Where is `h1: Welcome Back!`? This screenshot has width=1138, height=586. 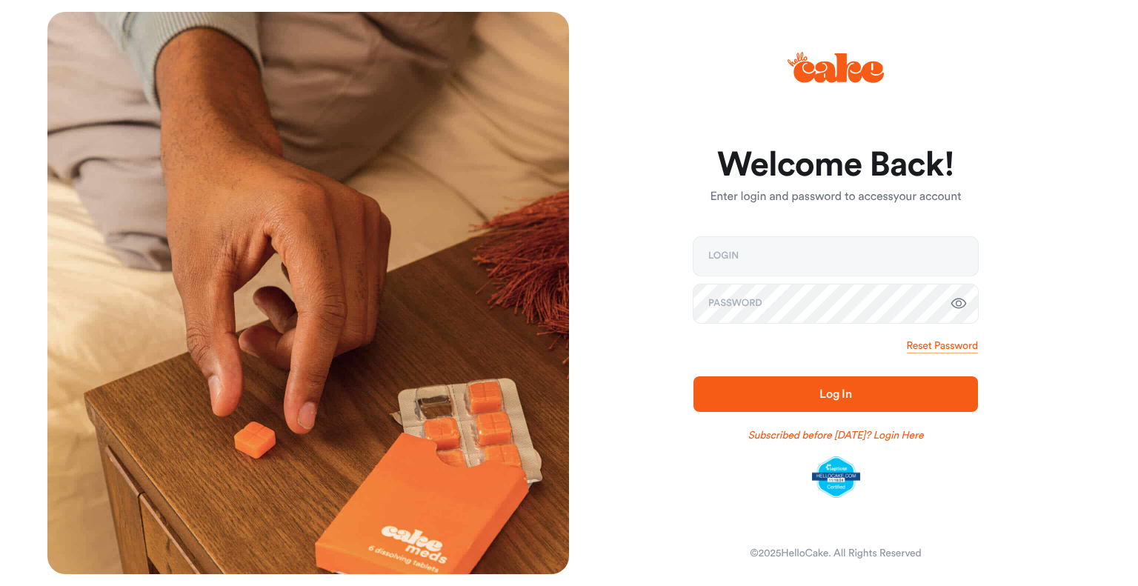
h1: Welcome Back! is located at coordinates (836, 165).